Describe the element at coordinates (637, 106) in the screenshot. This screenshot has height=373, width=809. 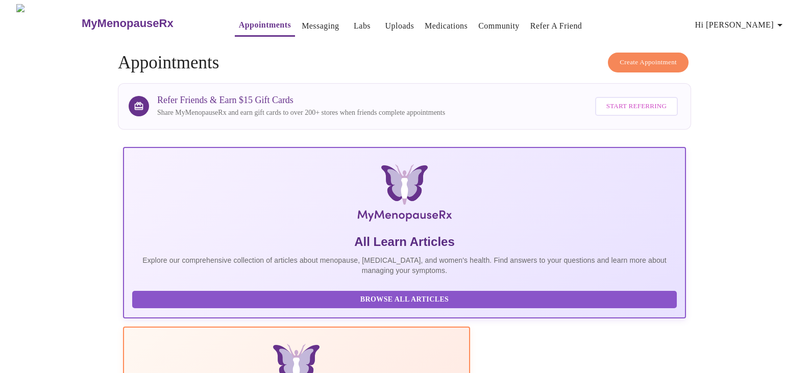
I see `a: Start Referring` at that location.